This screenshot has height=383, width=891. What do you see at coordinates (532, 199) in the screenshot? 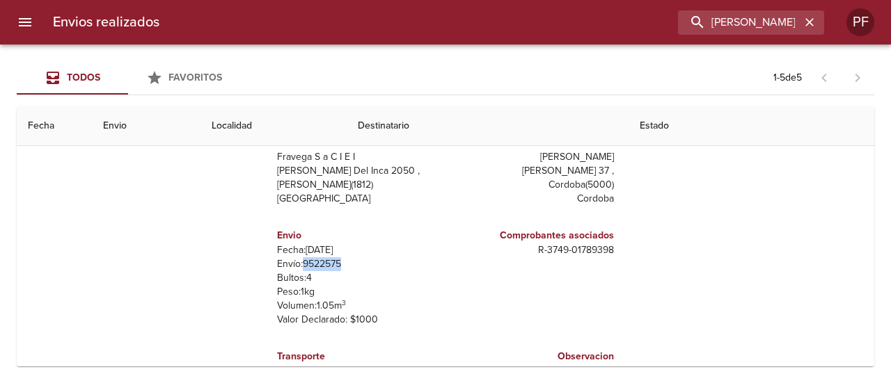
I see `p: Cordoba` at bounding box center [532, 199].